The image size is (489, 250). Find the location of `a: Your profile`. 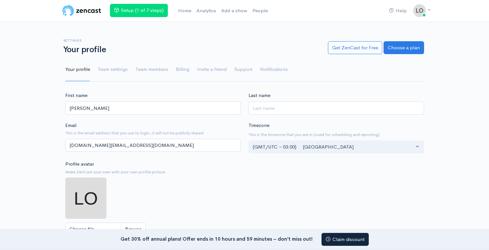

a: Your profile is located at coordinates (77, 69).